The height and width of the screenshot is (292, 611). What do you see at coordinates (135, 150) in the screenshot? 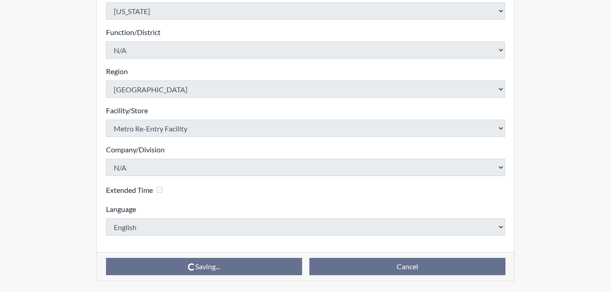
I see `label: Company/Division` at bounding box center [135, 150].